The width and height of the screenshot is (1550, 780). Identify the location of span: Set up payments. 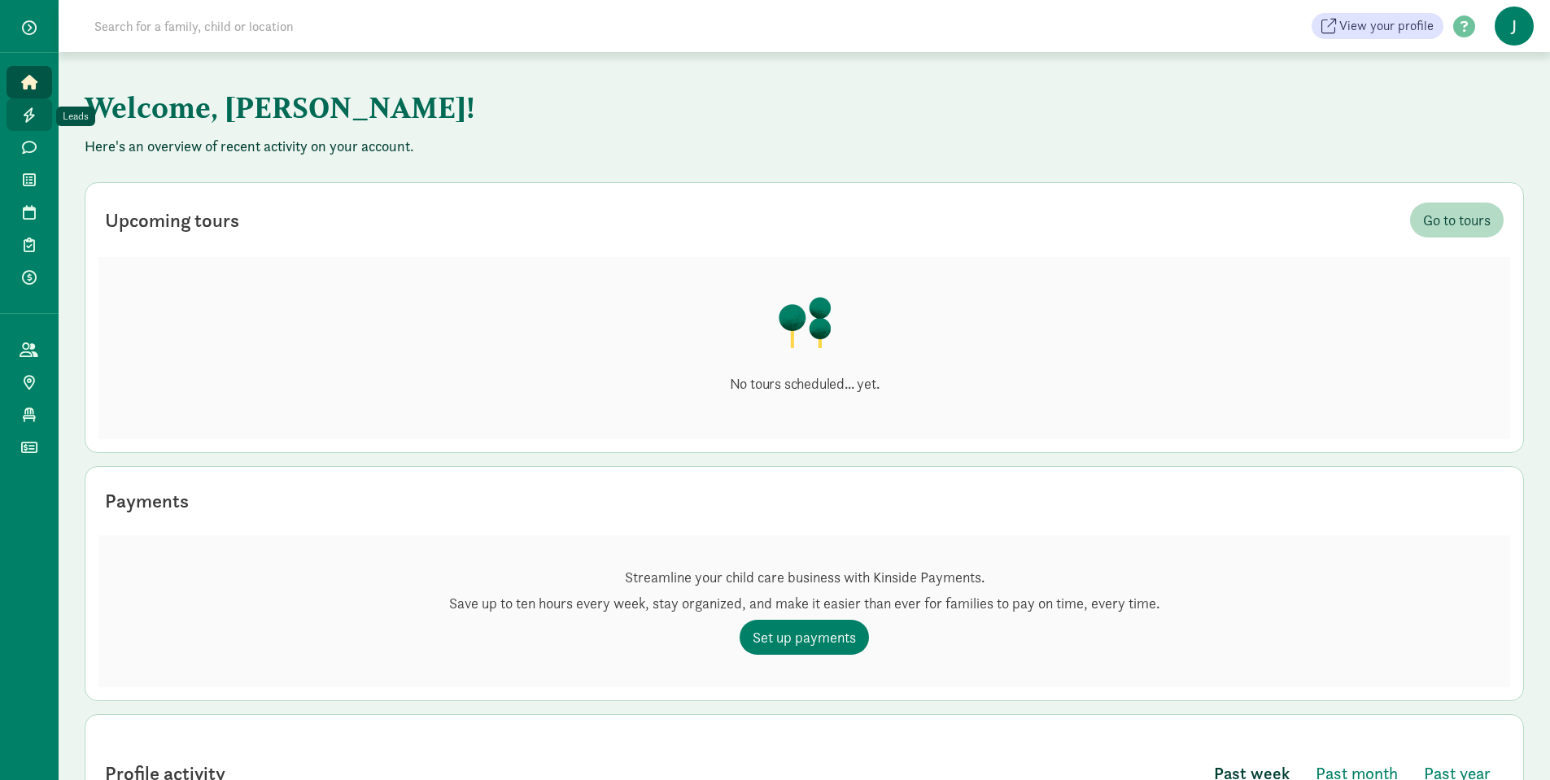
(804, 637).